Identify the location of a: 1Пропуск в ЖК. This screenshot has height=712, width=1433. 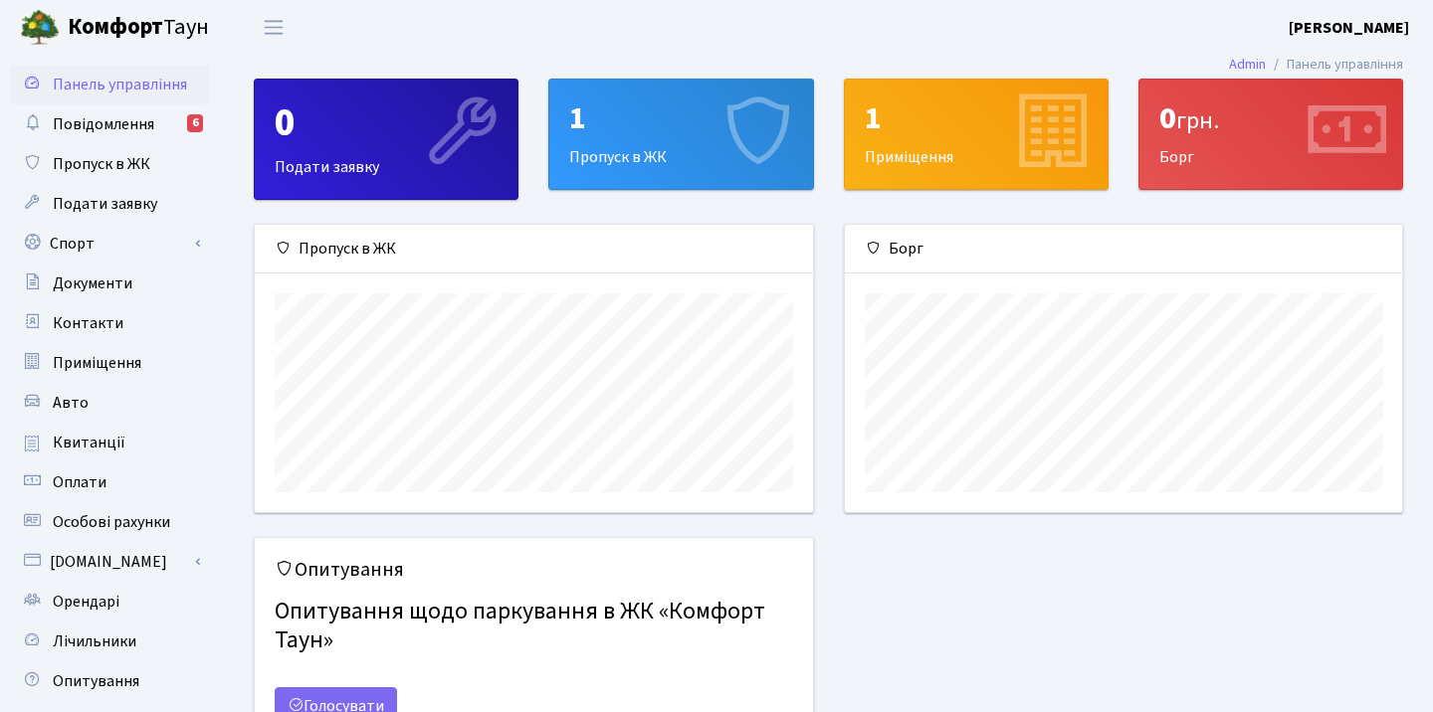
(681, 134).